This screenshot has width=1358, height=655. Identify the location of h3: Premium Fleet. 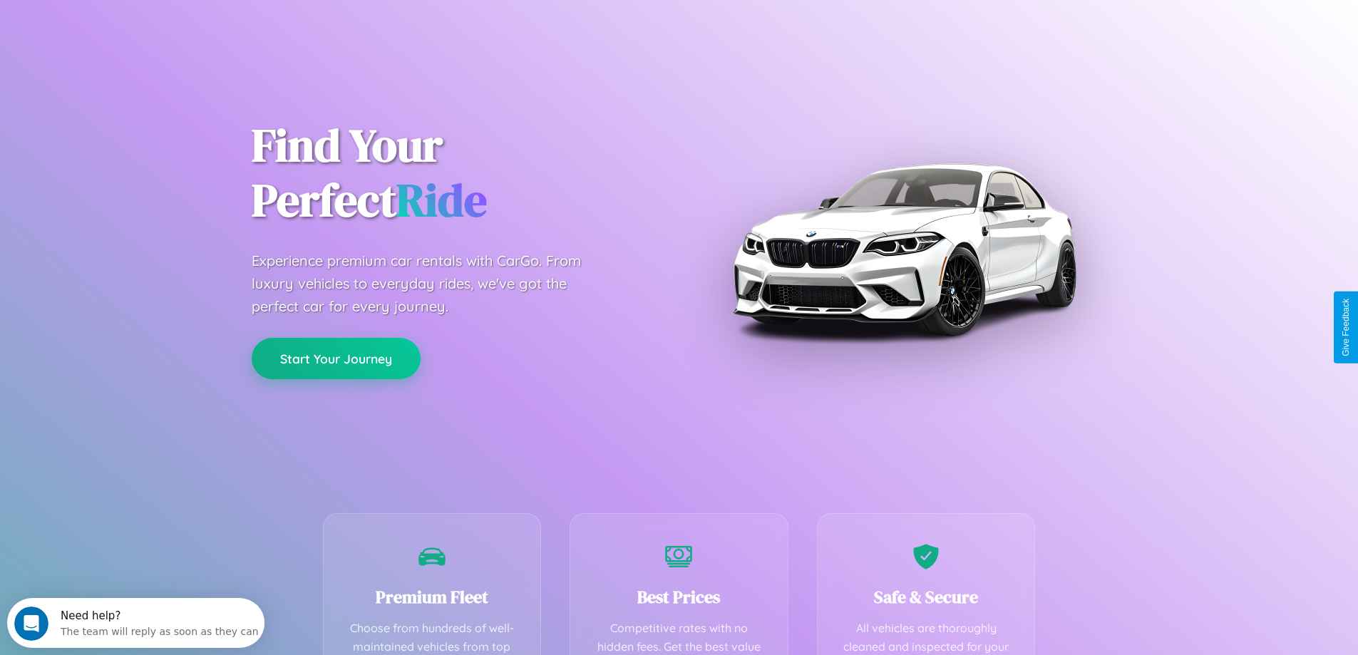
(432, 597).